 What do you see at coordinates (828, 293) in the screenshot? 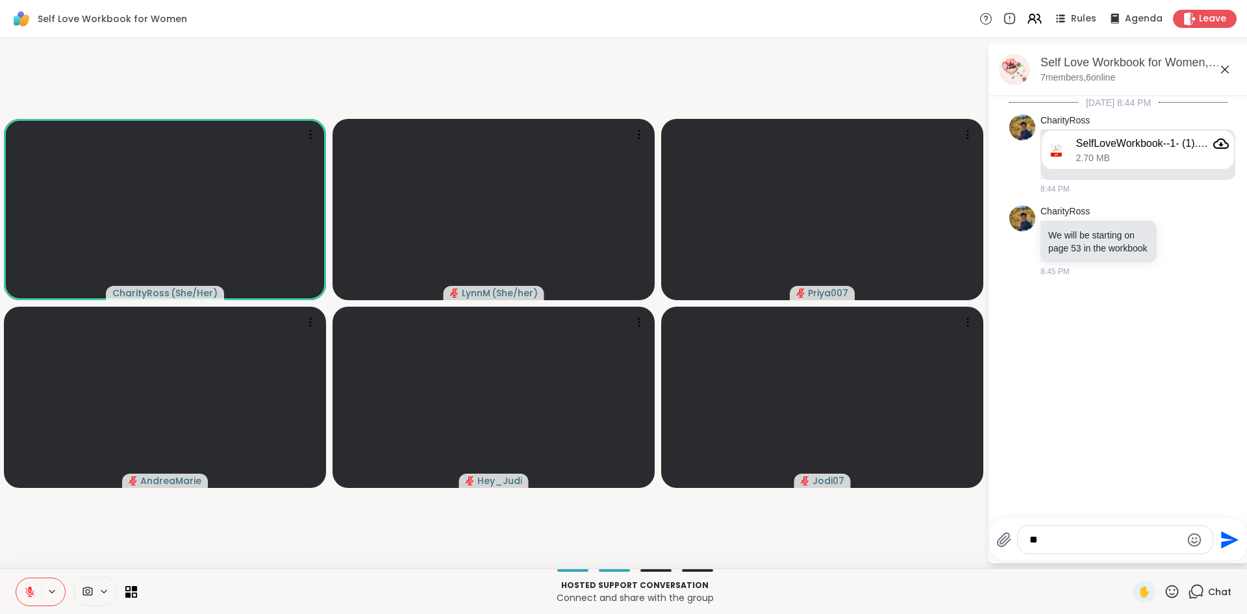
I see `span: Priya007` at bounding box center [828, 293].